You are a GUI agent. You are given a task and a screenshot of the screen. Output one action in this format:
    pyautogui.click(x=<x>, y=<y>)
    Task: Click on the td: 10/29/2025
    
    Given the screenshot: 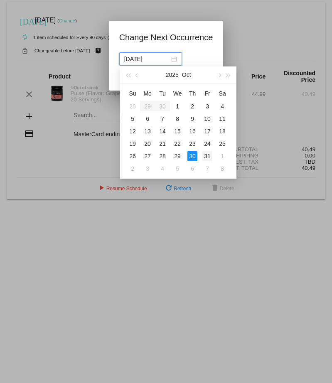 What is the action you would take?
    pyautogui.click(x=177, y=156)
    